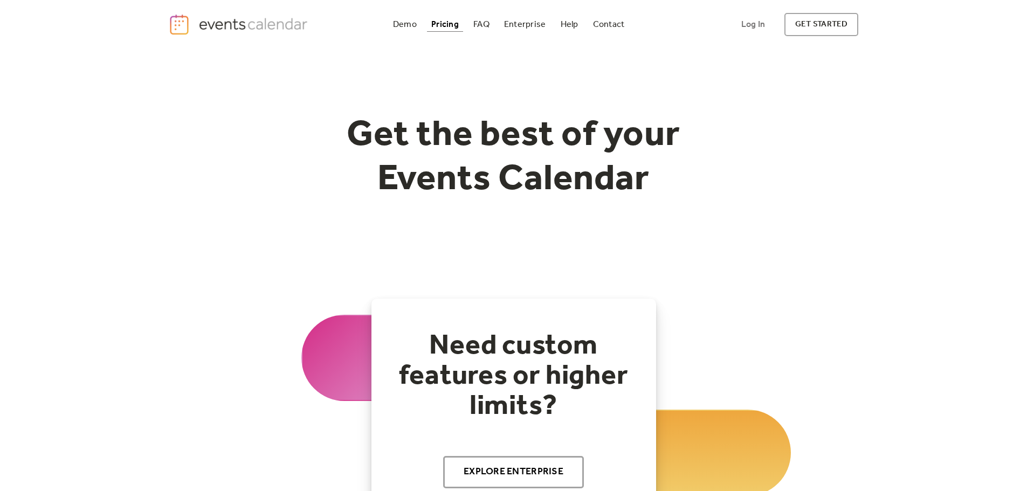 This screenshot has height=491, width=1027. What do you see at coordinates (481, 24) in the screenshot?
I see `a: FAQ` at bounding box center [481, 24].